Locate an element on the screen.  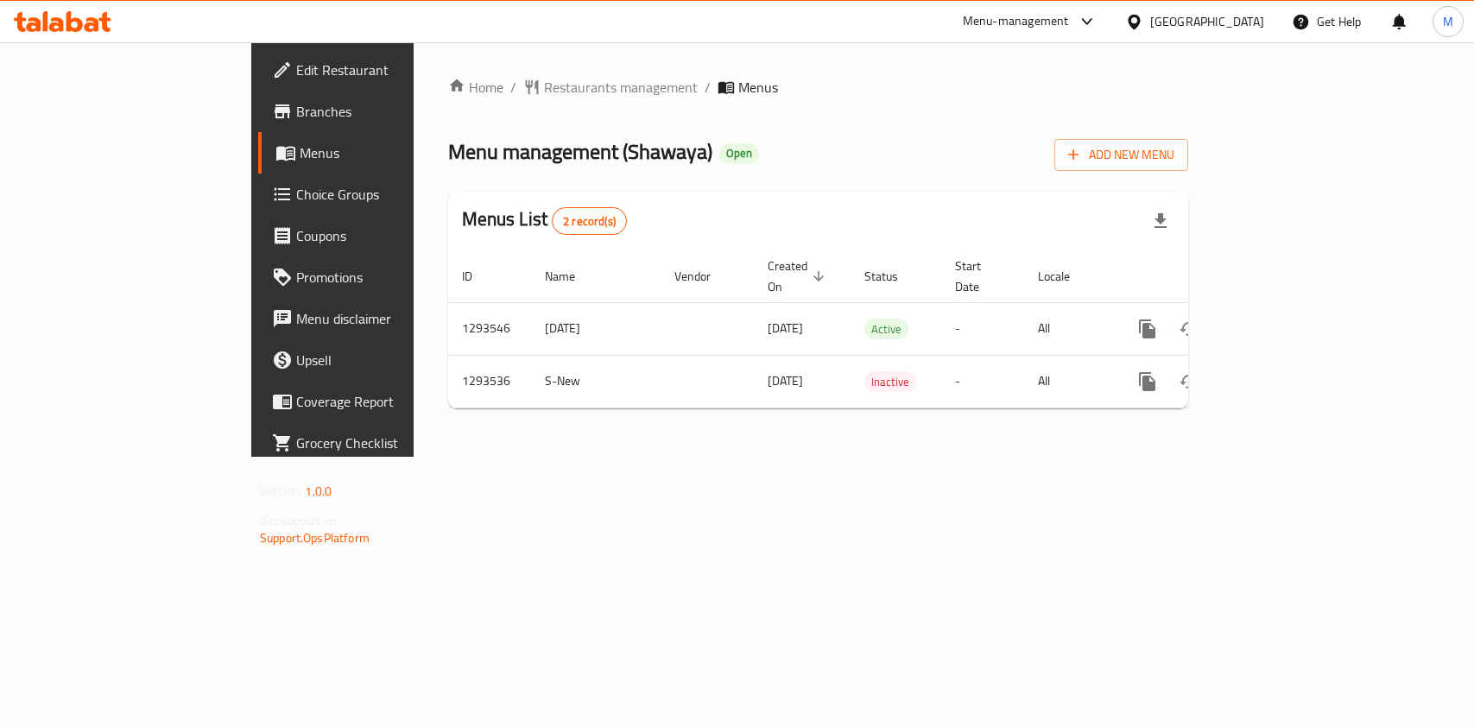
span: Created On is located at coordinates (799, 276).